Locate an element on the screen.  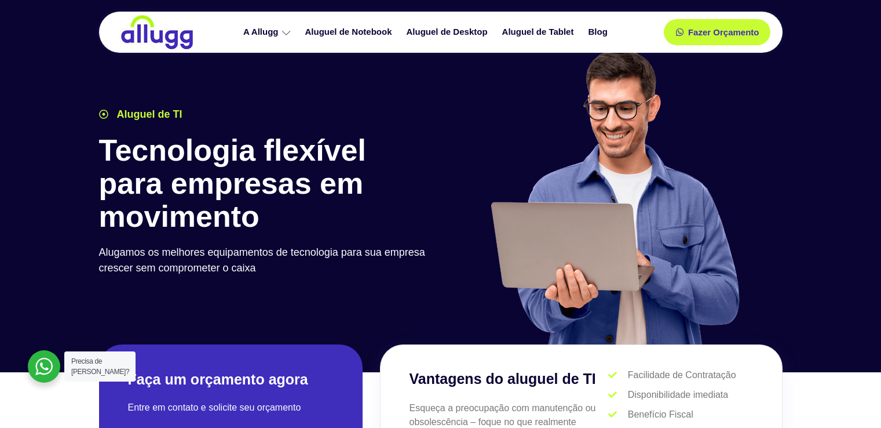
p: Alugamos os melhores equipamentos de tecnologia para sua empresa crescer sem comprometer o caixa is located at coordinates (267, 260).